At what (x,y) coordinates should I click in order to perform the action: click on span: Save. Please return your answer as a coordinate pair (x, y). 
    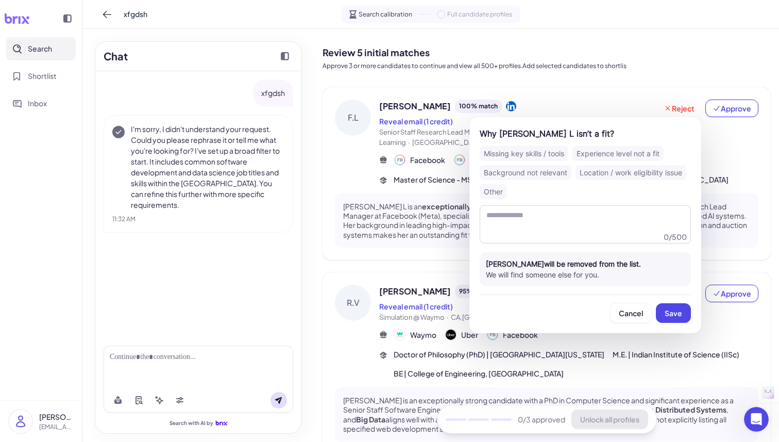
    Looking at the image, I should click on (674, 313).